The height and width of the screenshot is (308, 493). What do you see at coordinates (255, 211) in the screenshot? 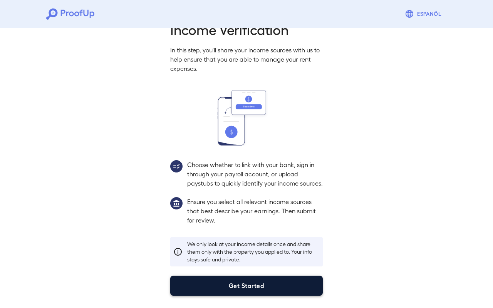
I see `p: Ensure you select all relevant income sources that best describe your earnings. Then submit for r...` at bounding box center [255, 211].